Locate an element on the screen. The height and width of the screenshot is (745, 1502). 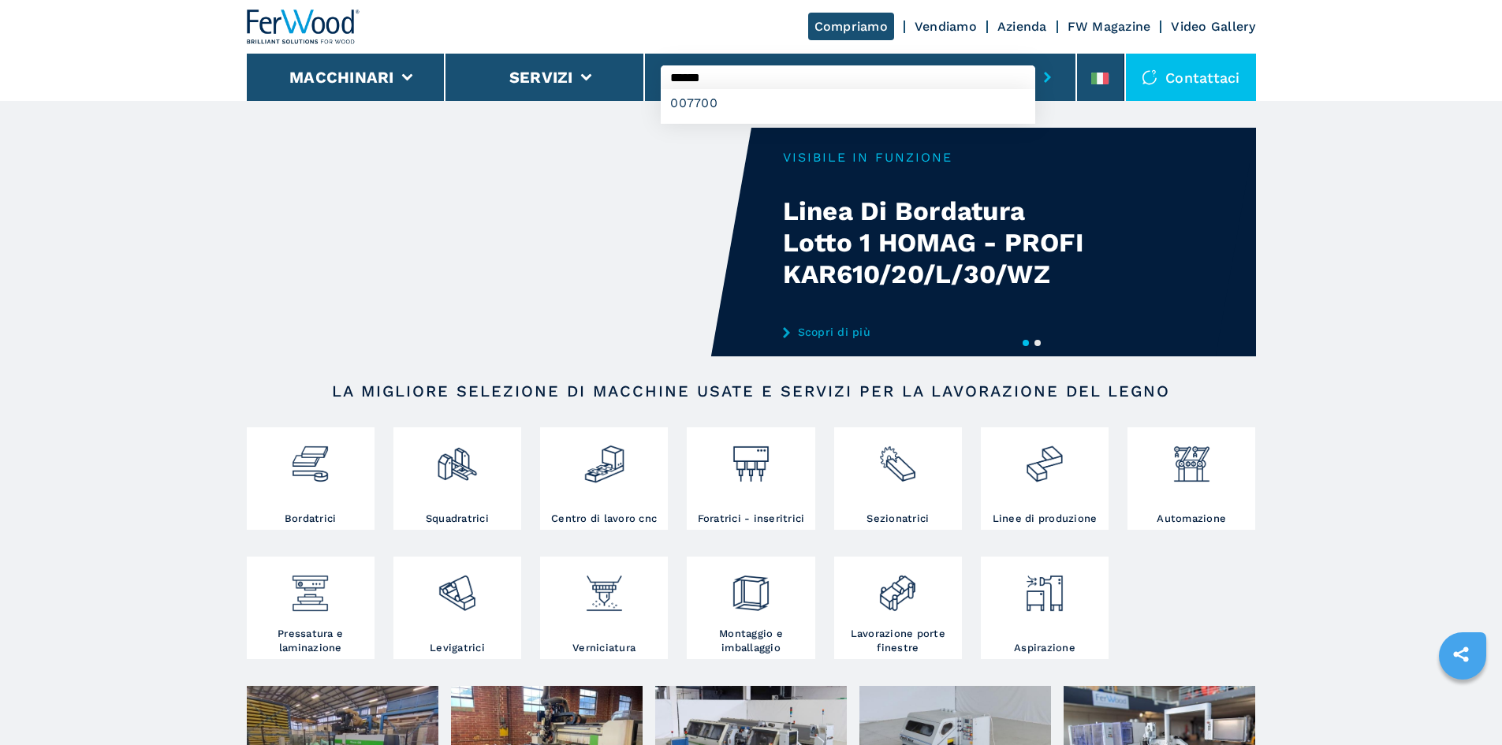
h3: Bordatrici is located at coordinates (311, 519).